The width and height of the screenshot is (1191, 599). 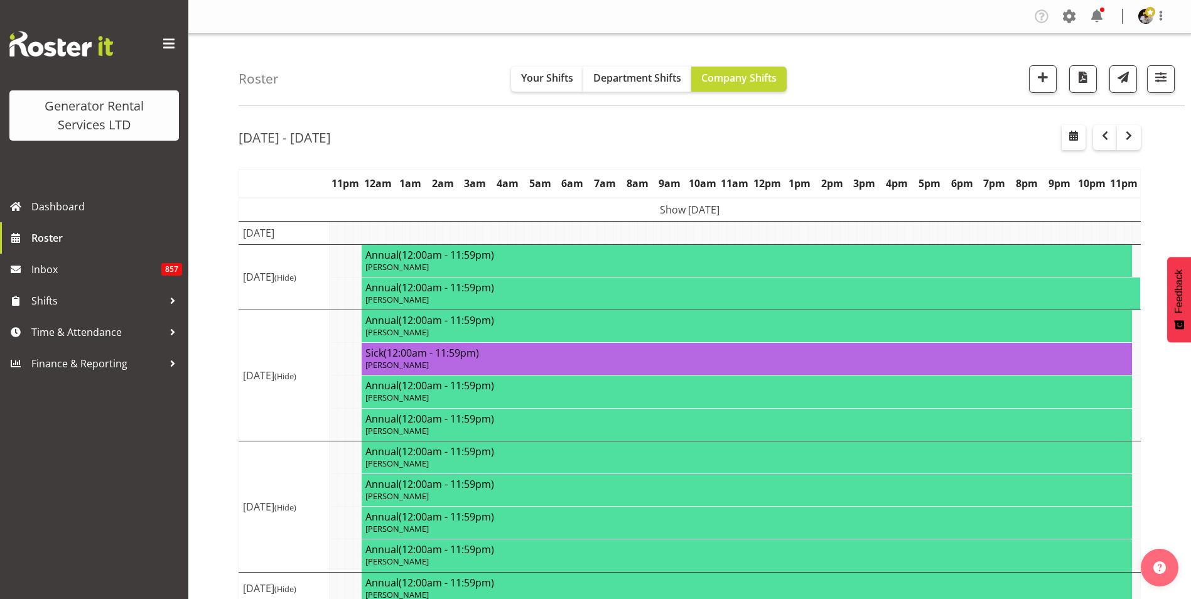 What do you see at coordinates (1060, 183) in the screenshot?
I see `th: 9pm` at bounding box center [1060, 183].